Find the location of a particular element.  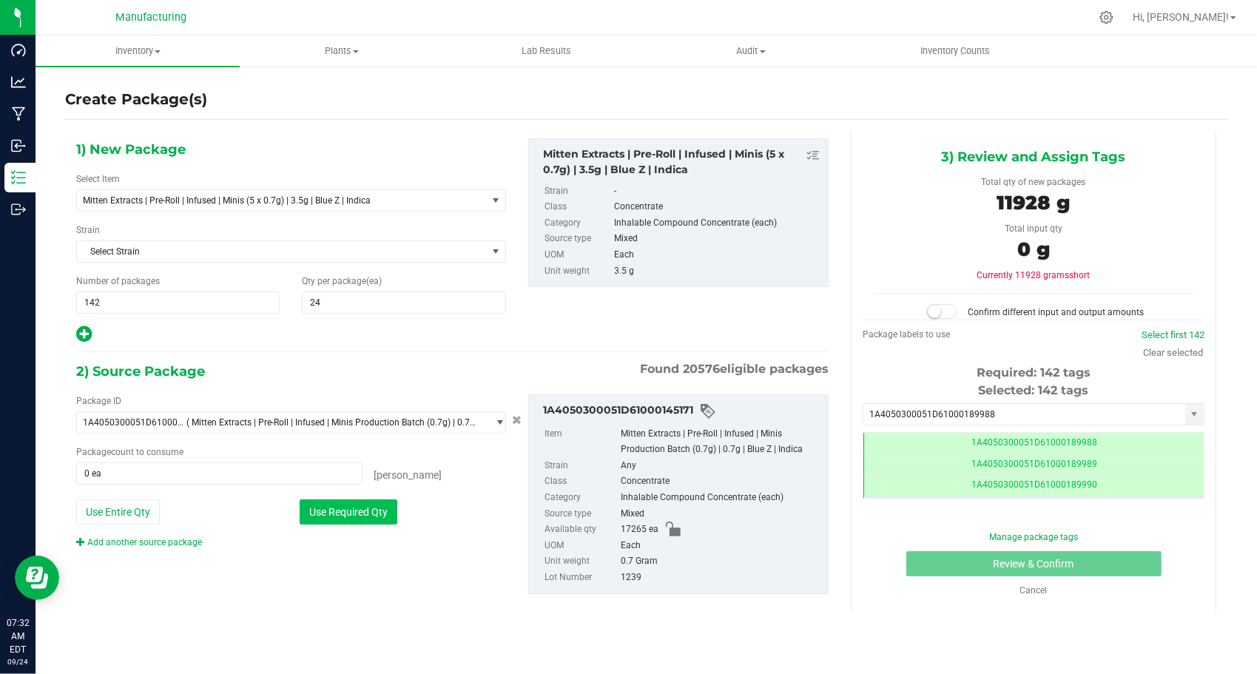

button: Review & Confirm is located at coordinates (1034, 564).